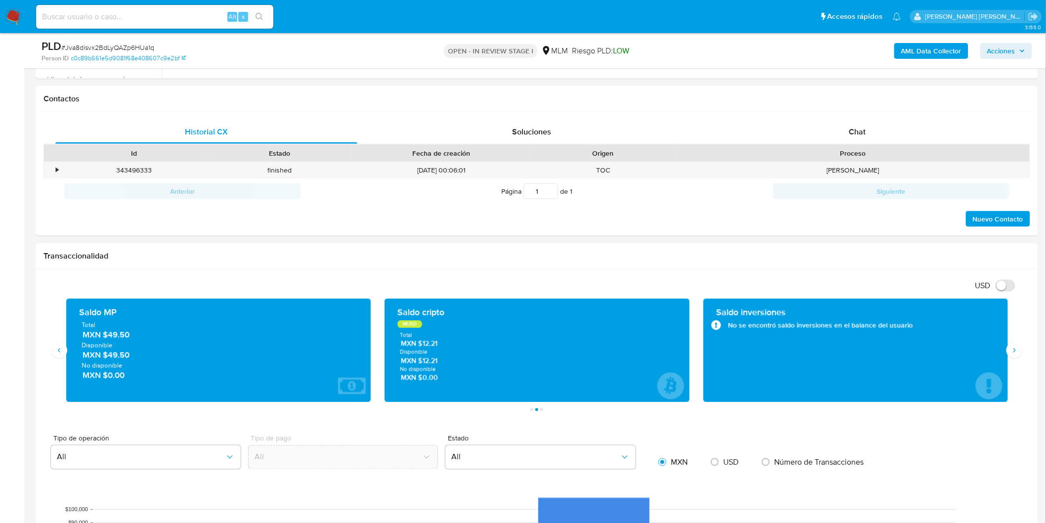 Image resolution: width=1046 pixels, height=523 pixels. I want to click on h1: Contactos, so click(537, 99).